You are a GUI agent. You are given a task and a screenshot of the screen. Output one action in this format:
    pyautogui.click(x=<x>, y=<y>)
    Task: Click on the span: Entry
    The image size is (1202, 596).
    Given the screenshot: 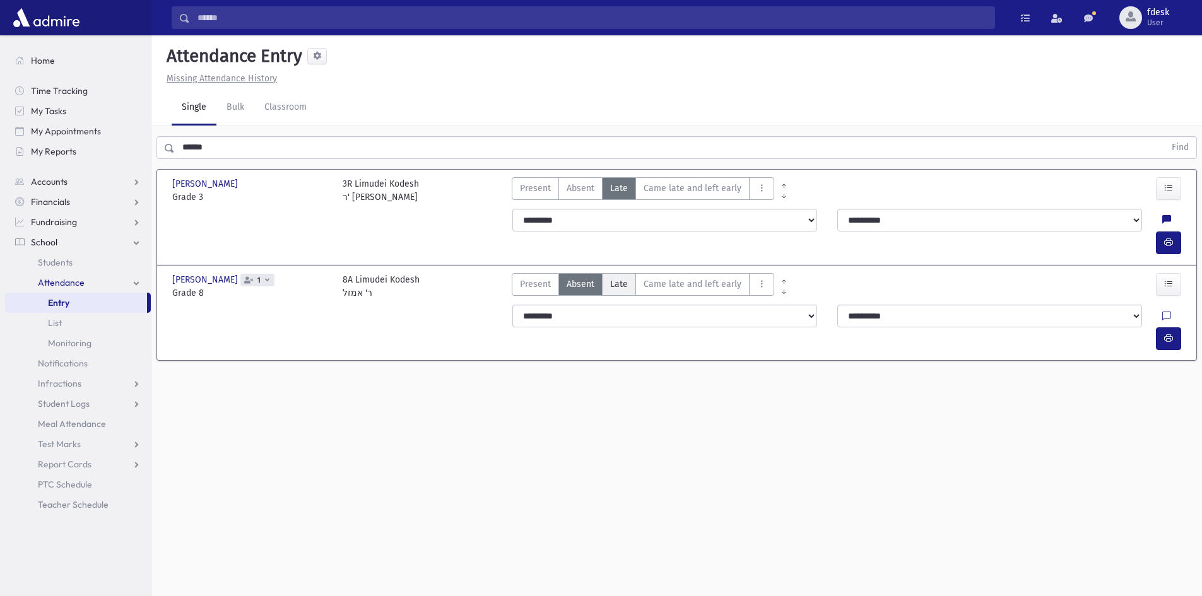 What is the action you would take?
    pyautogui.click(x=59, y=303)
    